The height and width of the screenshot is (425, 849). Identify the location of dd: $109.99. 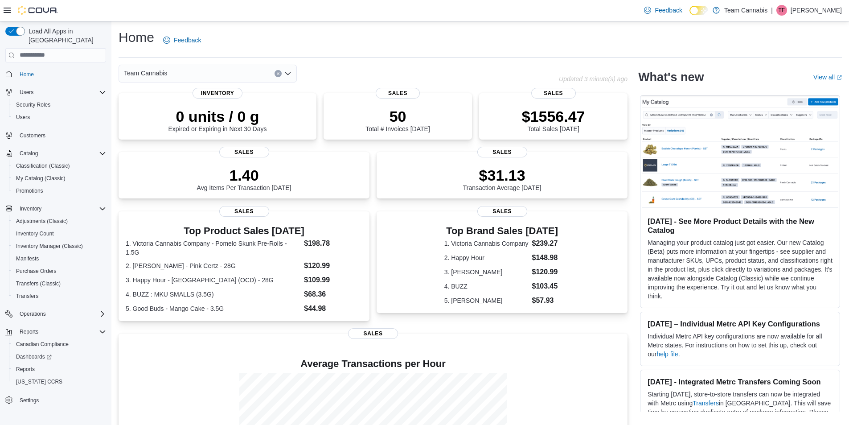
(333, 280).